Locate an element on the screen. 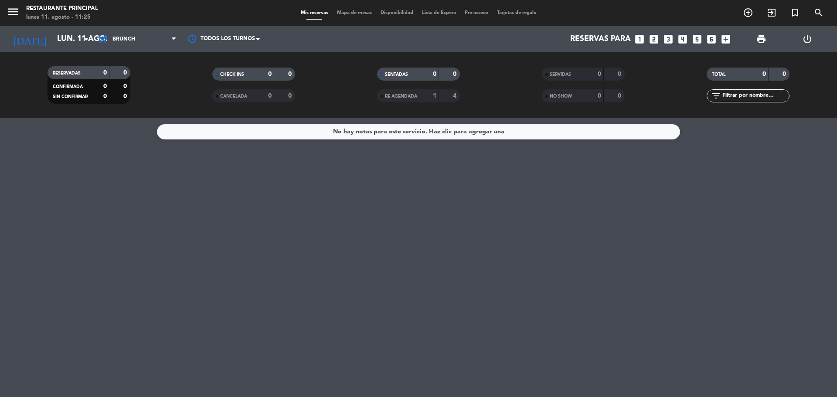 Image resolution: width=837 pixels, height=397 pixels. span: SERVIDAS is located at coordinates (560, 75).